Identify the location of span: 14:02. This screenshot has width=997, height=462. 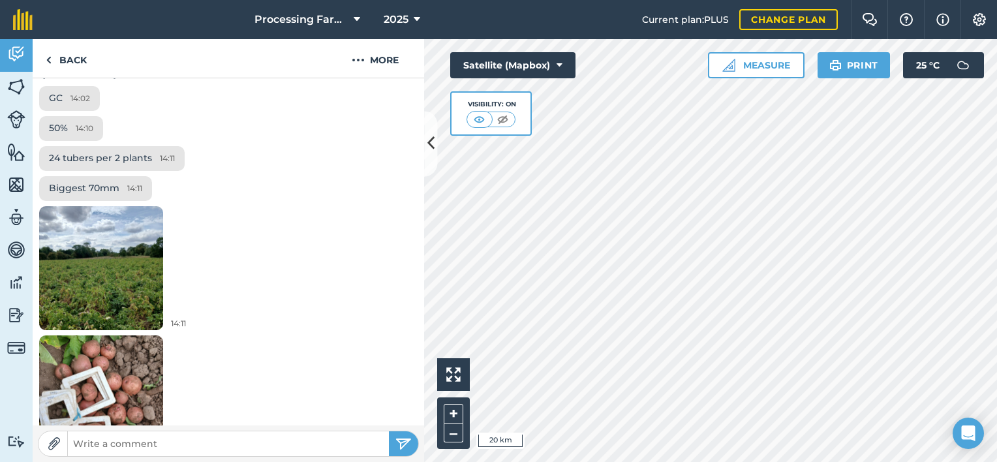
(80, 99).